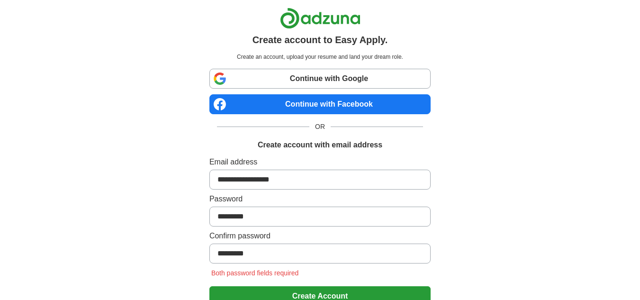 Image resolution: width=640 pixels, height=300 pixels. Describe the element at coordinates (320, 145) in the screenshot. I see `h1: Create account with email address` at that location.